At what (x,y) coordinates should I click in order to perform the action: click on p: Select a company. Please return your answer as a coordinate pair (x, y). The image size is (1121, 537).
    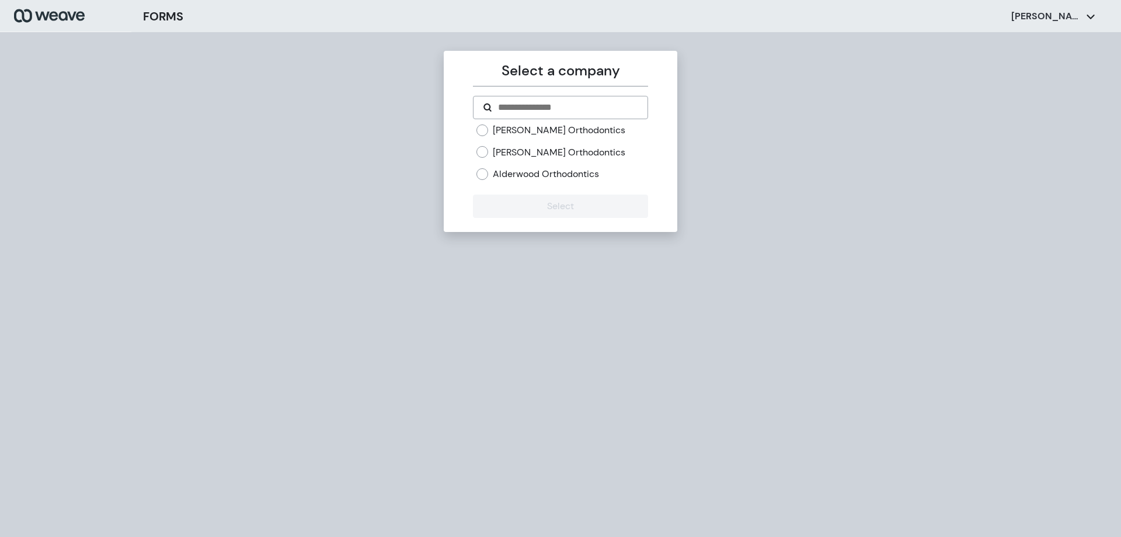
    Looking at the image, I should click on (560, 71).